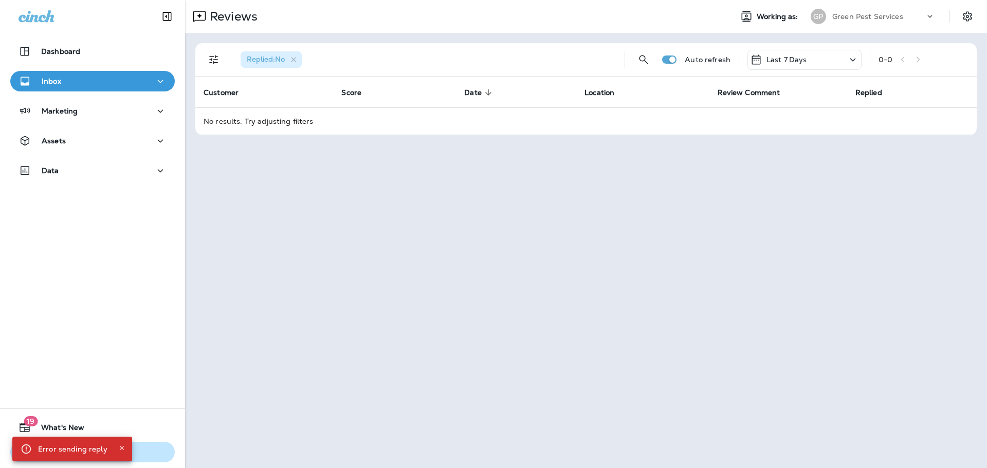 This screenshot has height=468, width=987. Describe the element at coordinates (818, 16) in the screenshot. I see `div: GP` at that location.